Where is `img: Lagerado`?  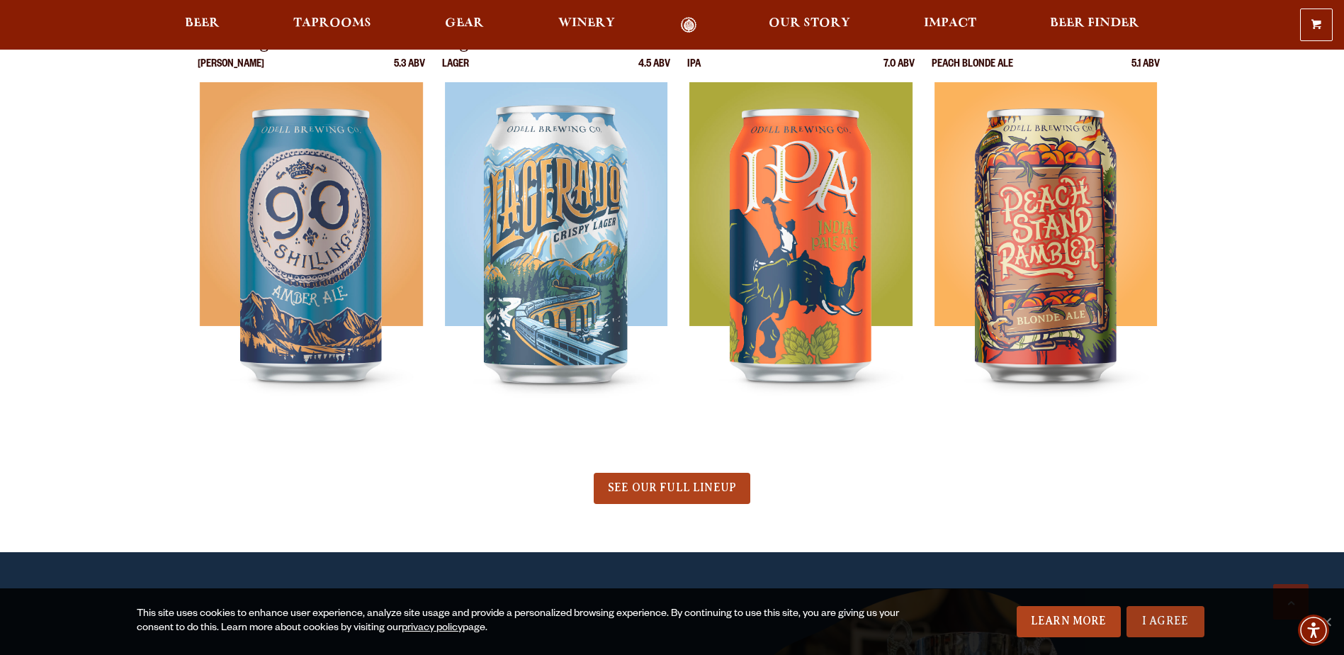 img: Lagerado is located at coordinates (556, 259).